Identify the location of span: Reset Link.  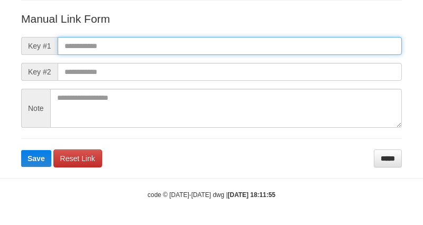
(78, 159).